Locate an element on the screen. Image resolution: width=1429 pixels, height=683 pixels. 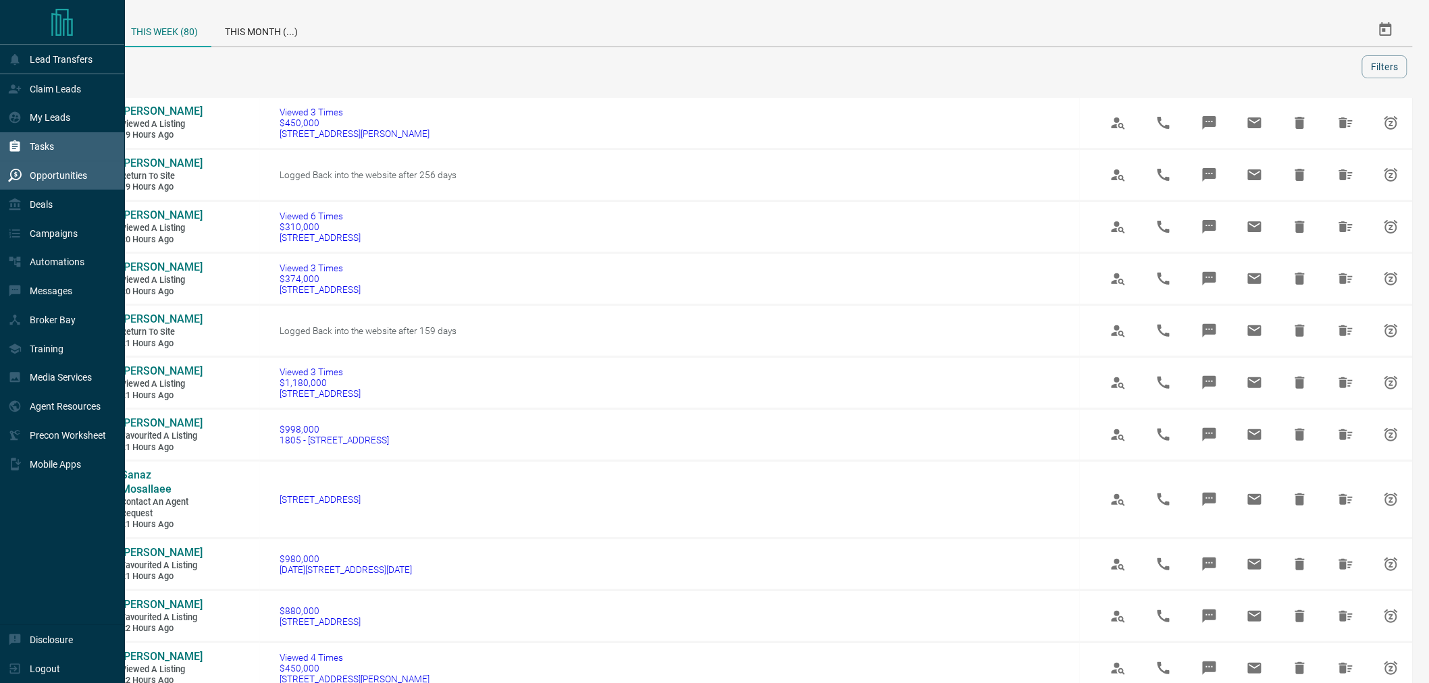
button: Filters is located at coordinates (1385, 67).